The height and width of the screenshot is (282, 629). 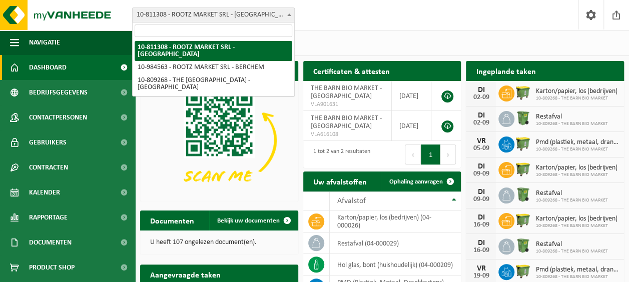 I want to click on h2: Certificaten & attesten, so click(x=351, y=71).